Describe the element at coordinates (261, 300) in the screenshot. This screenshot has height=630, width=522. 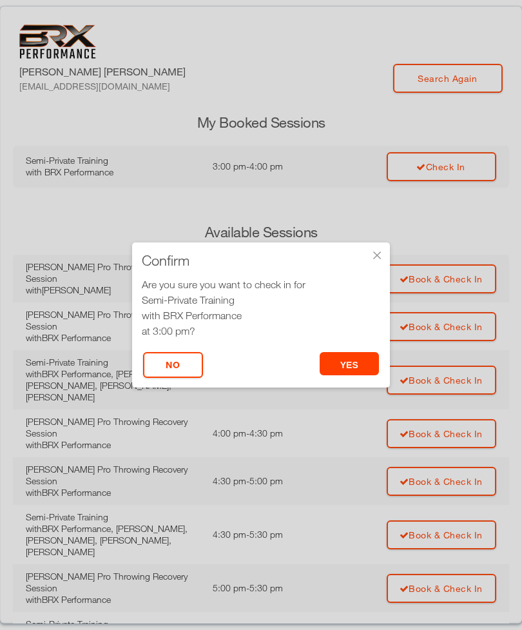
I see `div: Semi-Private Training` at that location.